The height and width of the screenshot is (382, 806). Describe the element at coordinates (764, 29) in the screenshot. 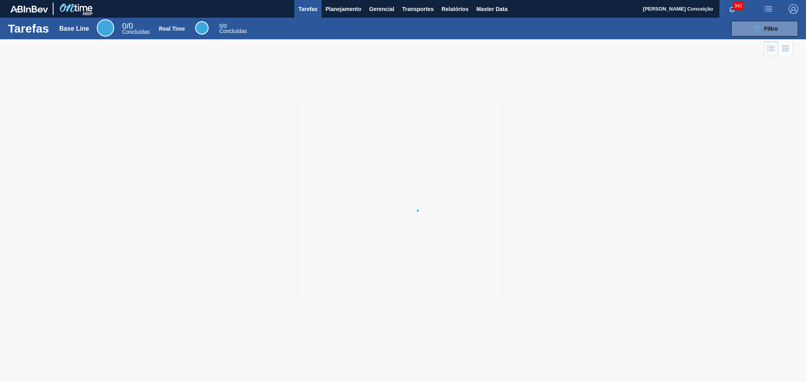

I see `button: Filtro` at that location.